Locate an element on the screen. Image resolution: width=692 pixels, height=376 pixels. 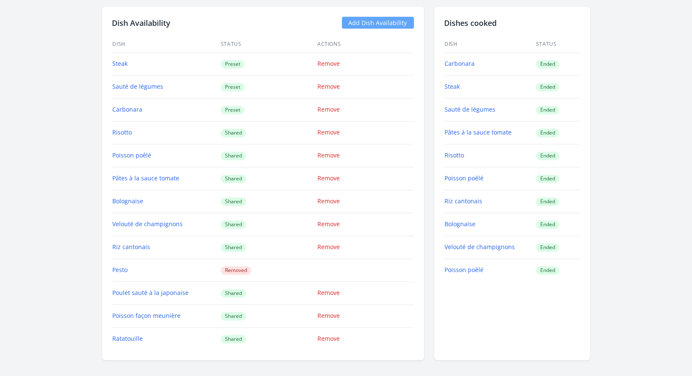
a: Poisson façon meunière is located at coordinates (147, 315).